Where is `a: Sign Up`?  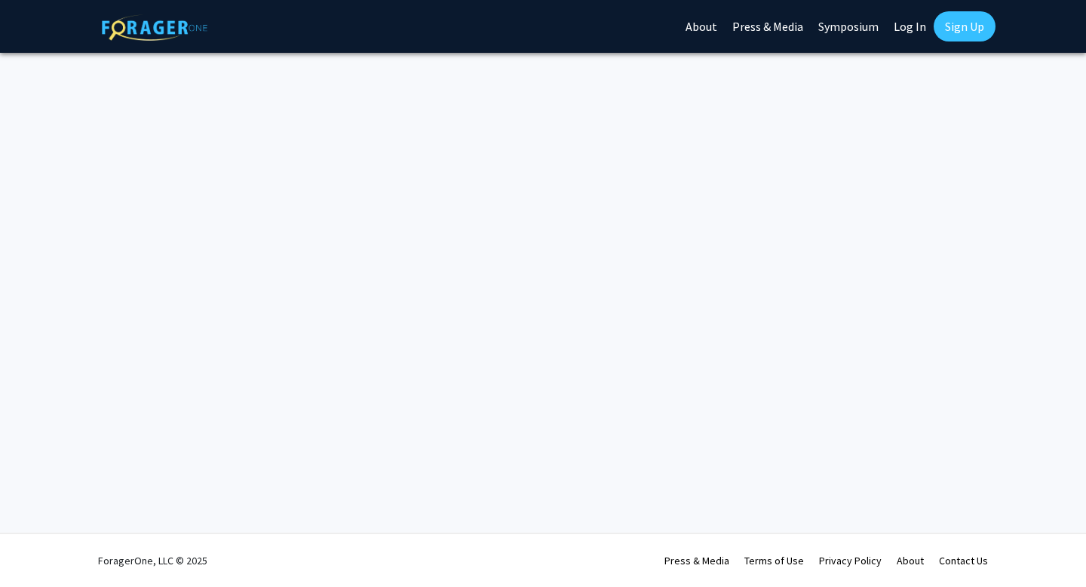
a: Sign Up is located at coordinates (965, 26).